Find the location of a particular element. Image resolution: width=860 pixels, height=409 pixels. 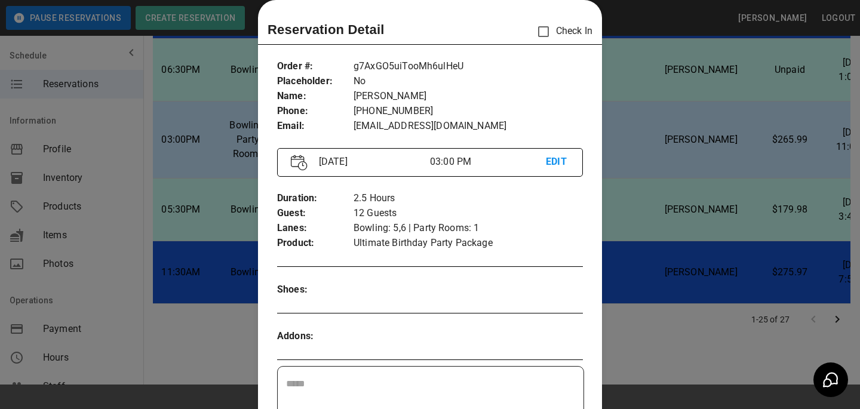

p: Phone : is located at coordinates (315, 111).